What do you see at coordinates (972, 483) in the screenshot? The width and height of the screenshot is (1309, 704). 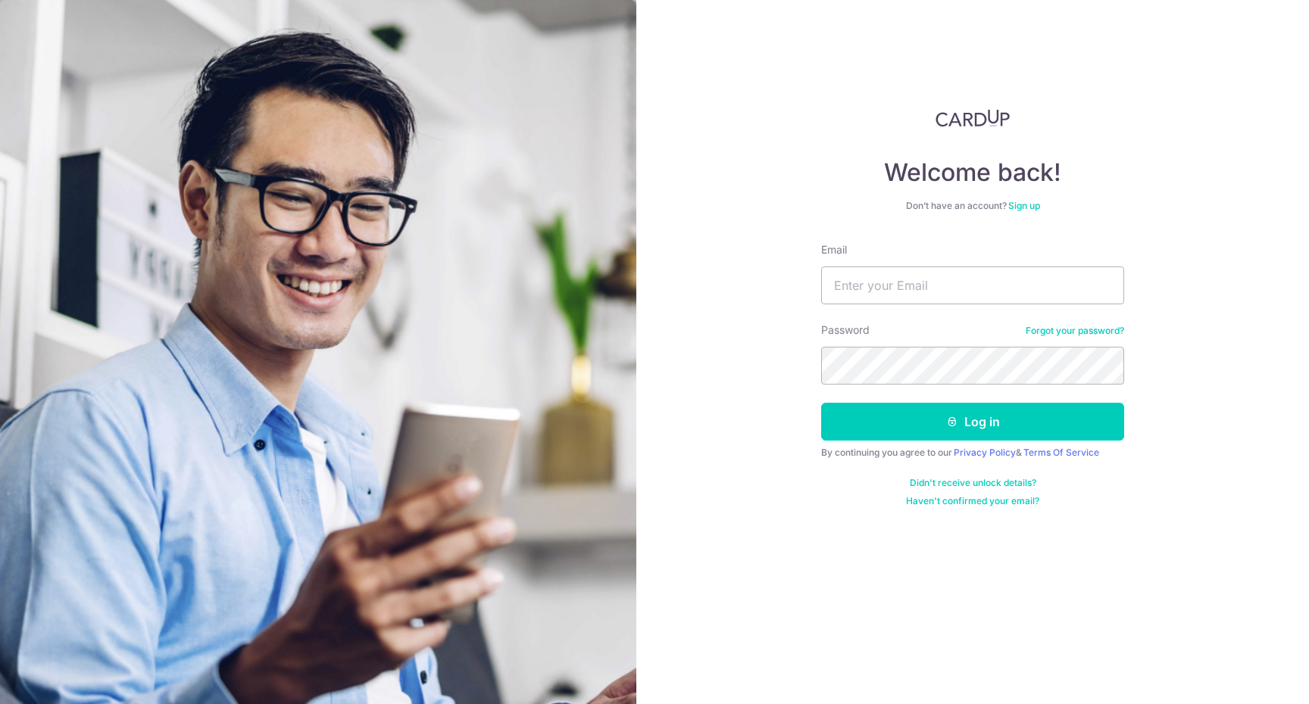 I see `a: Didn't receive unlock details?` at bounding box center [972, 483].